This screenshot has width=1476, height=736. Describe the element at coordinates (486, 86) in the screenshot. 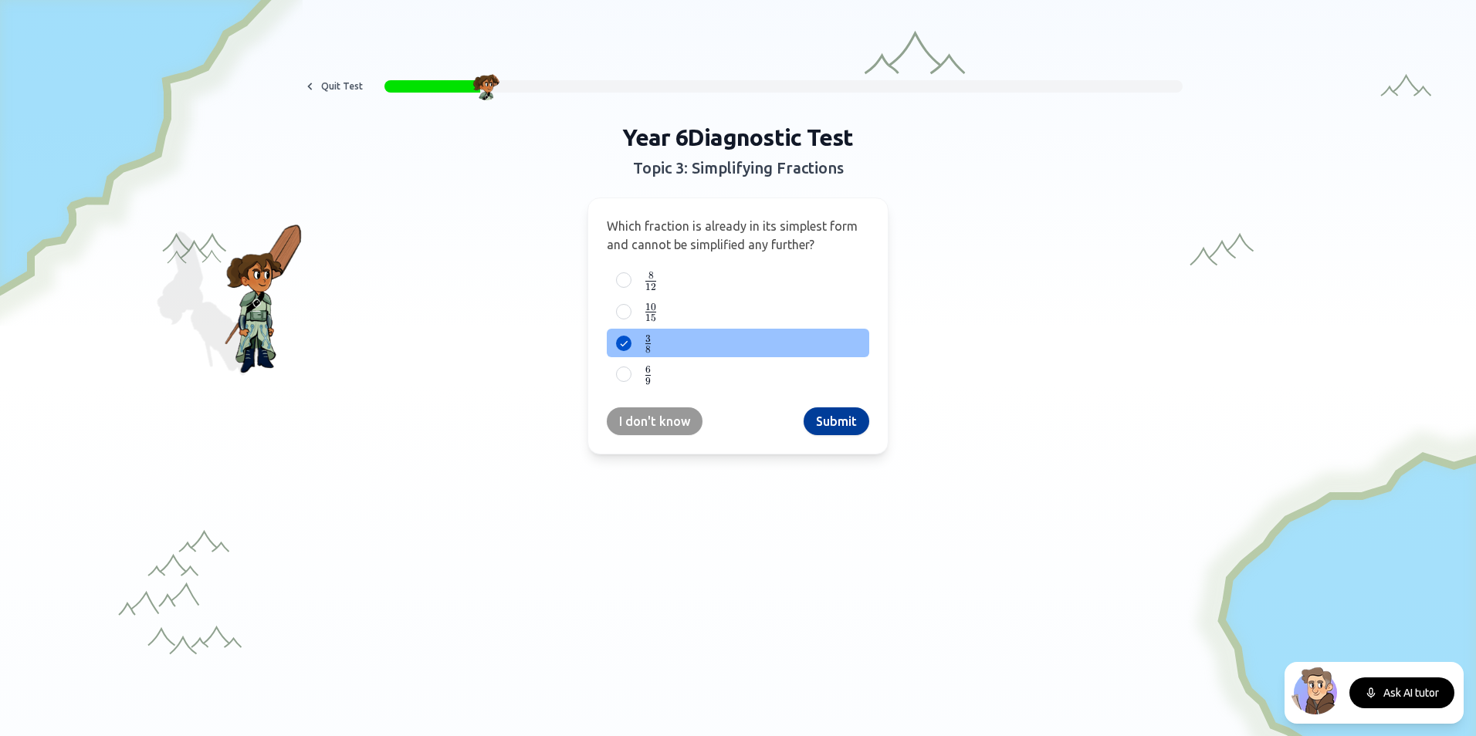

I see `img: Character` at that location.